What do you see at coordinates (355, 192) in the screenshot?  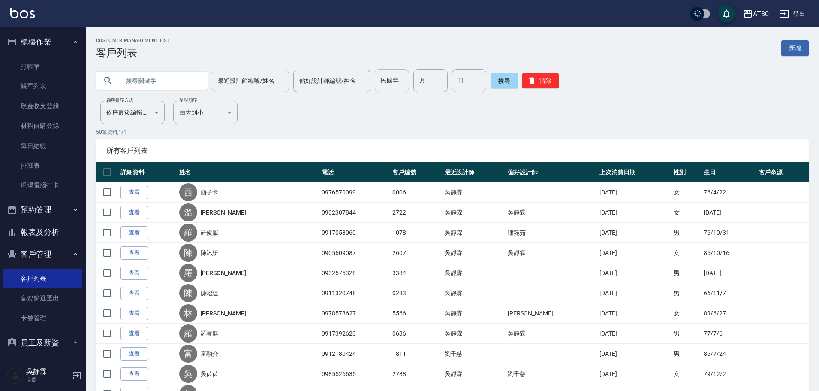 I see `td: 0976570099` at bounding box center [355, 192].